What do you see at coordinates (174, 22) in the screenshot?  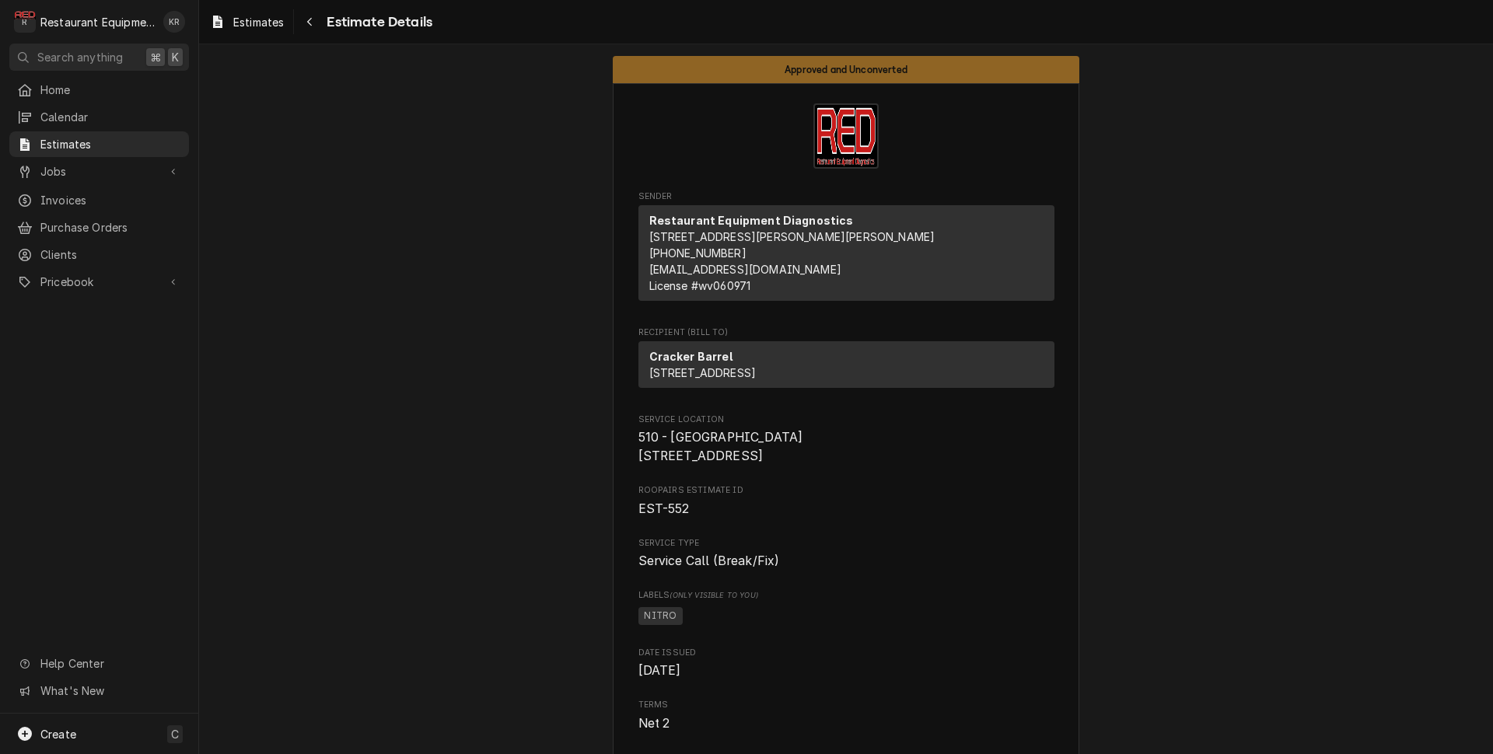 I see `div: KR` at bounding box center [174, 22].